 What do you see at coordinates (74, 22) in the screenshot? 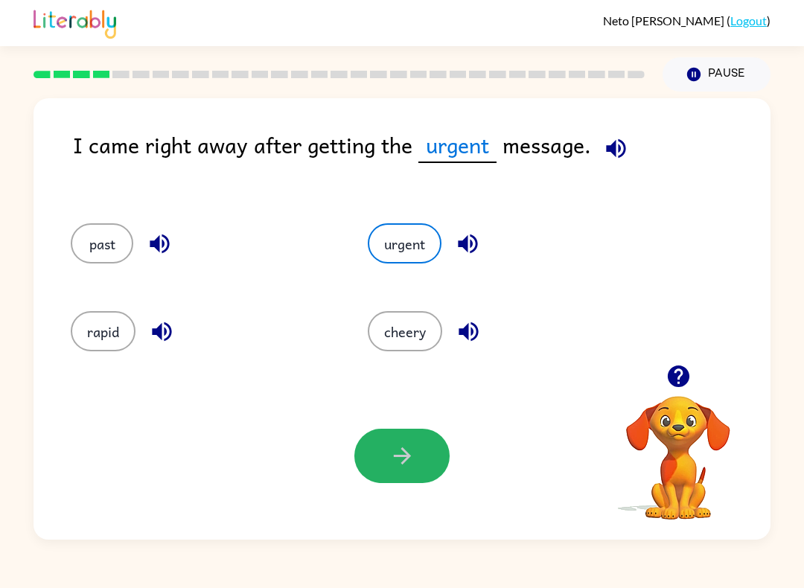
I see `img: Literably` at bounding box center [74, 22].